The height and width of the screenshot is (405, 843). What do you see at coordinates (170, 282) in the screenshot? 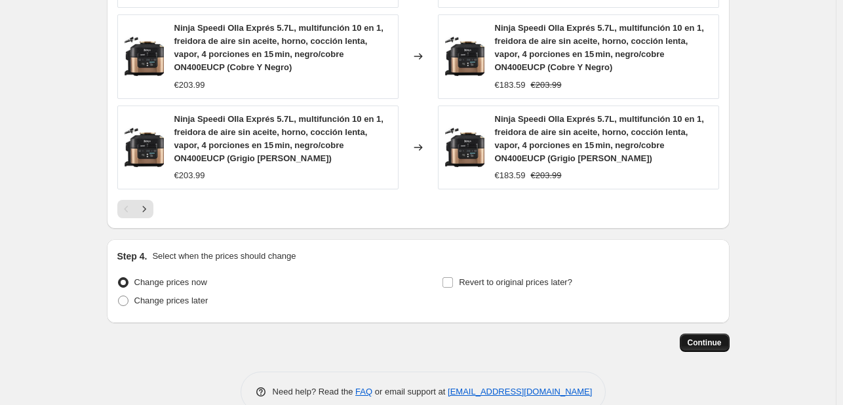
I see `span: Change prices now` at bounding box center [170, 282].